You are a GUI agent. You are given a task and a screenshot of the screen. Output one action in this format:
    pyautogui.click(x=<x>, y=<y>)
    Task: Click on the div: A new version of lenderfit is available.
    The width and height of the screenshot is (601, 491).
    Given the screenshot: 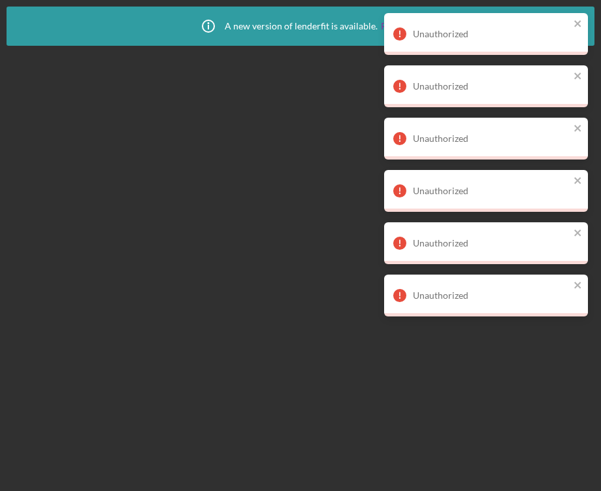 What is the action you would take?
    pyautogui.click(x=301, y=26)
    